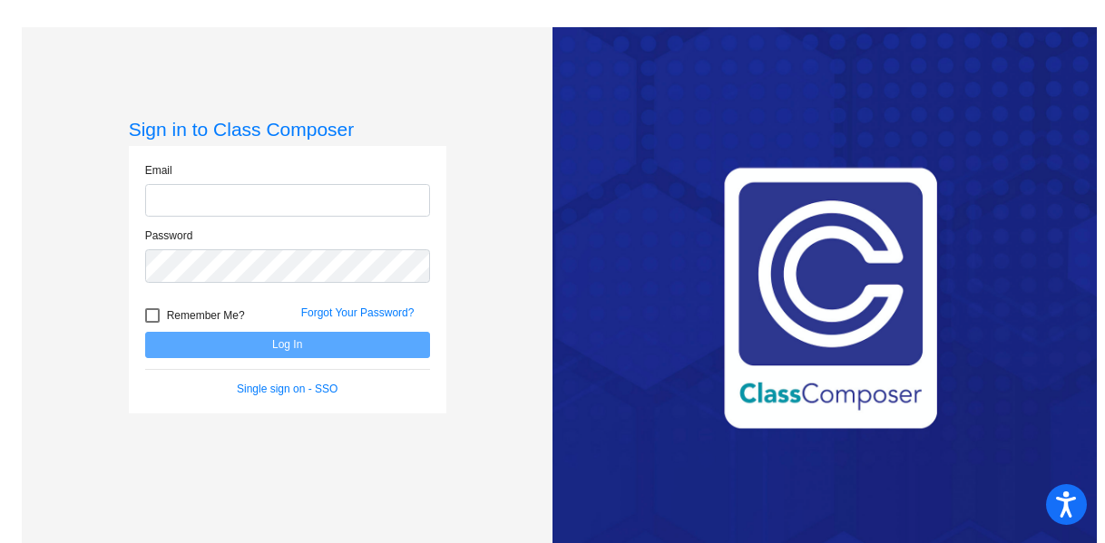 The height and width of the screenshot is (543, 1105). What do you see at coordinates (288, 129) in the screenshot?
I see `h3: Sign in to Class Composer` at bounding box center [288, 129].